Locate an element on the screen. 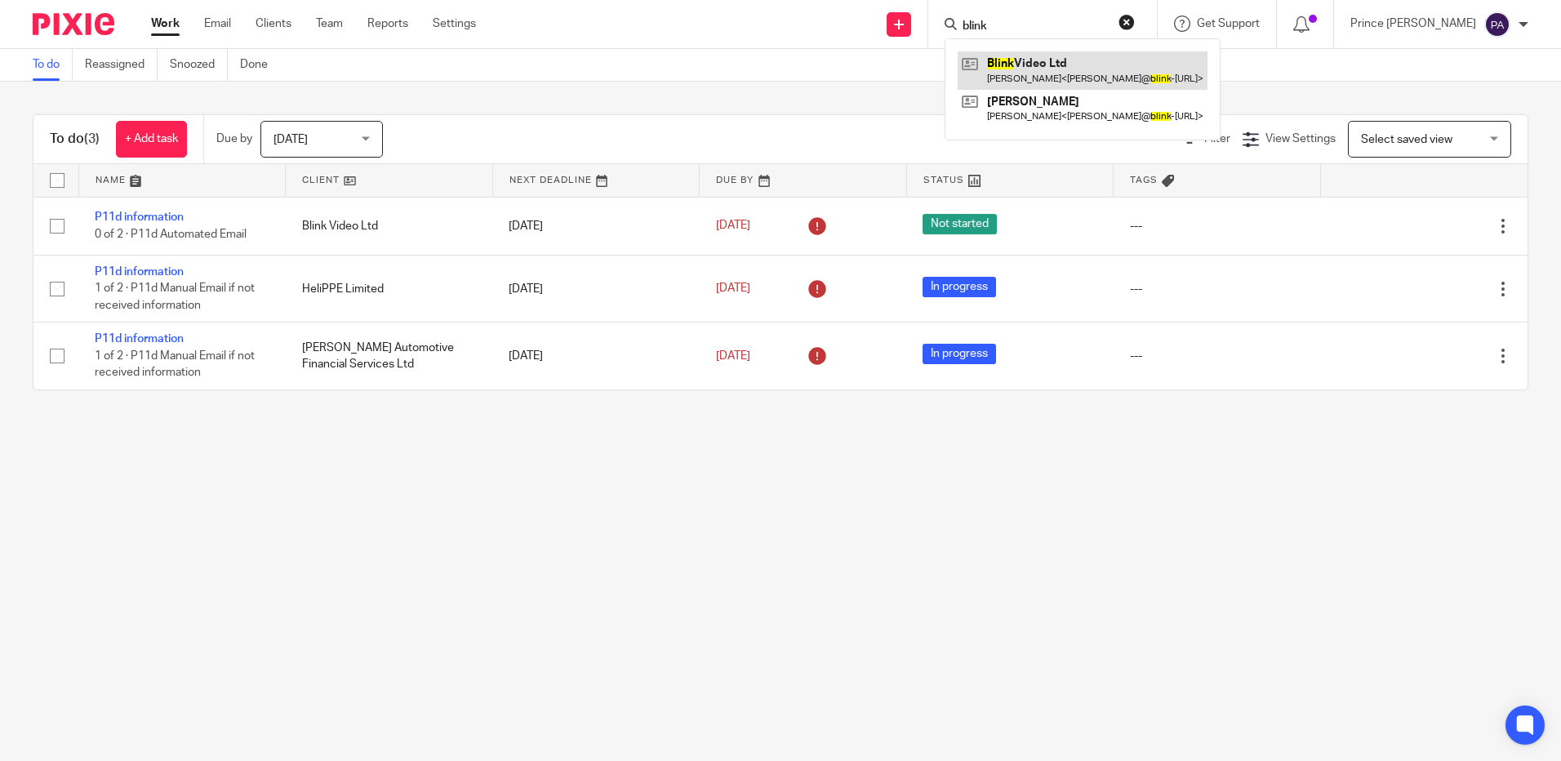  img: Pixie is located at coordinates (73, 24).